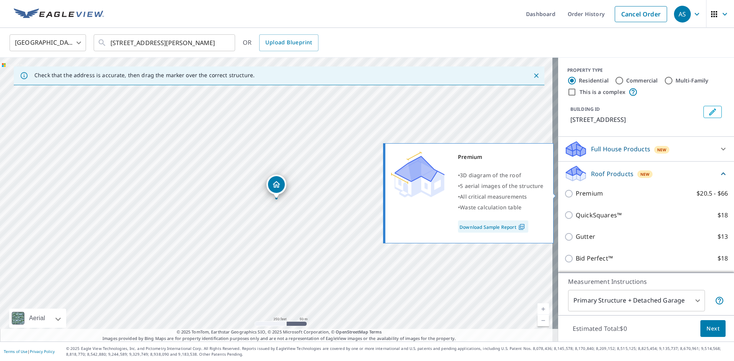 The image size is (734, 361). I want to click on a: OpenStreetMap, so click(352, 332).